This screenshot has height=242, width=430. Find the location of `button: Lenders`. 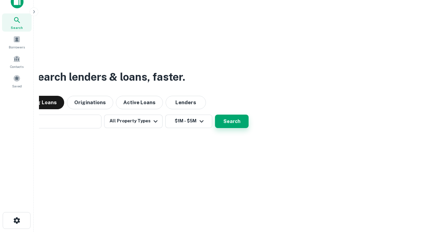

button: Lenders is located at coordinates (186, 102).